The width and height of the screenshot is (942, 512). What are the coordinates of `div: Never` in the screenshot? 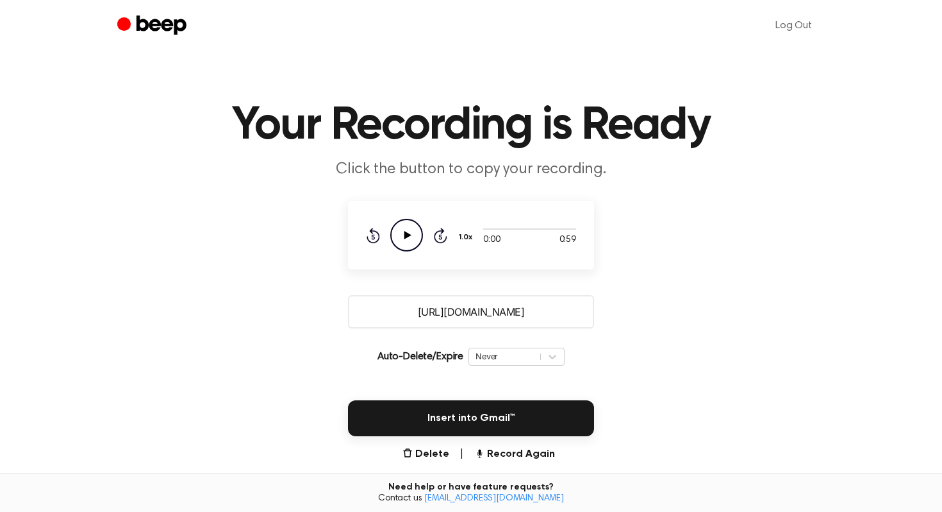 It's located at (505, 356).